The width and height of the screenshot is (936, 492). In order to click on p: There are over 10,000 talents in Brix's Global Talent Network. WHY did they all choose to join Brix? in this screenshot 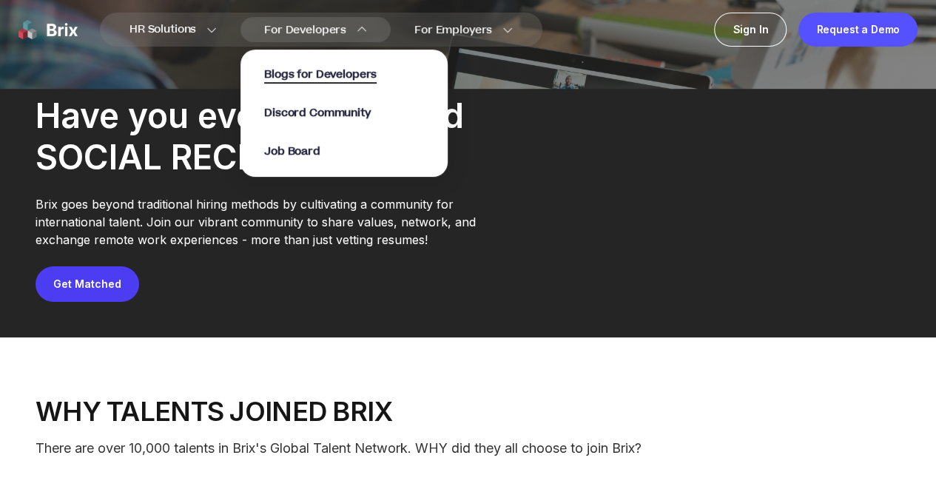, I will do `click(468, 448)`.